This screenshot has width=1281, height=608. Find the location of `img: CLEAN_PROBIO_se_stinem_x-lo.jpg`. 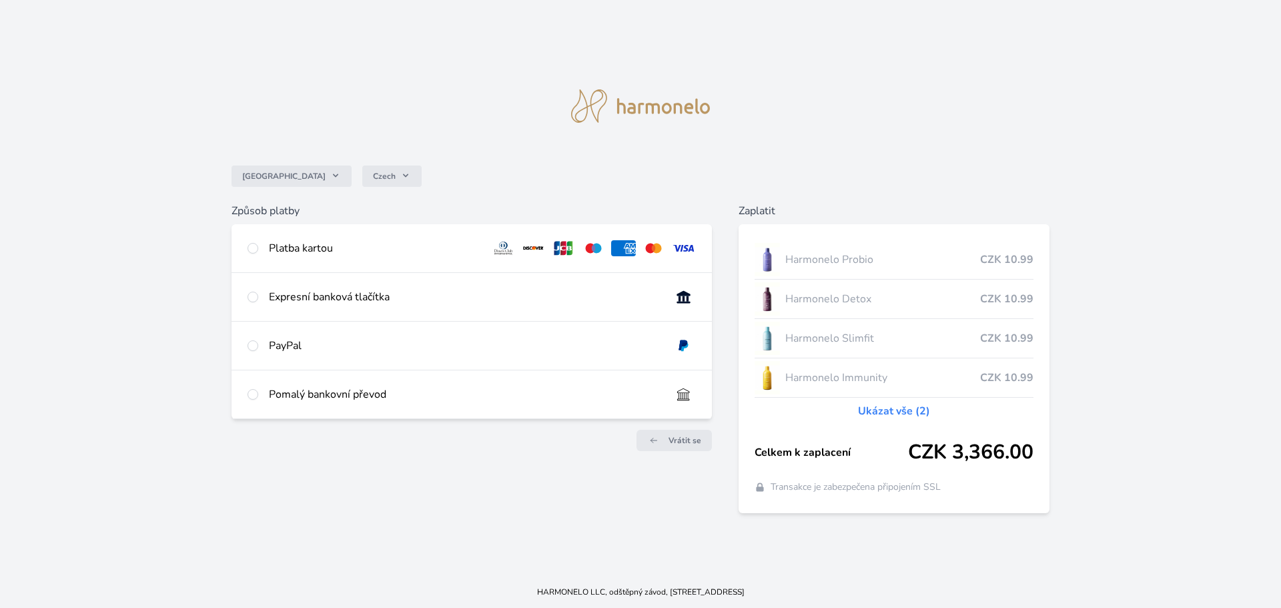

img: CLEAN_PROBIO_se_stinem_x-lo.jpg is located at coordinates (767, 260).